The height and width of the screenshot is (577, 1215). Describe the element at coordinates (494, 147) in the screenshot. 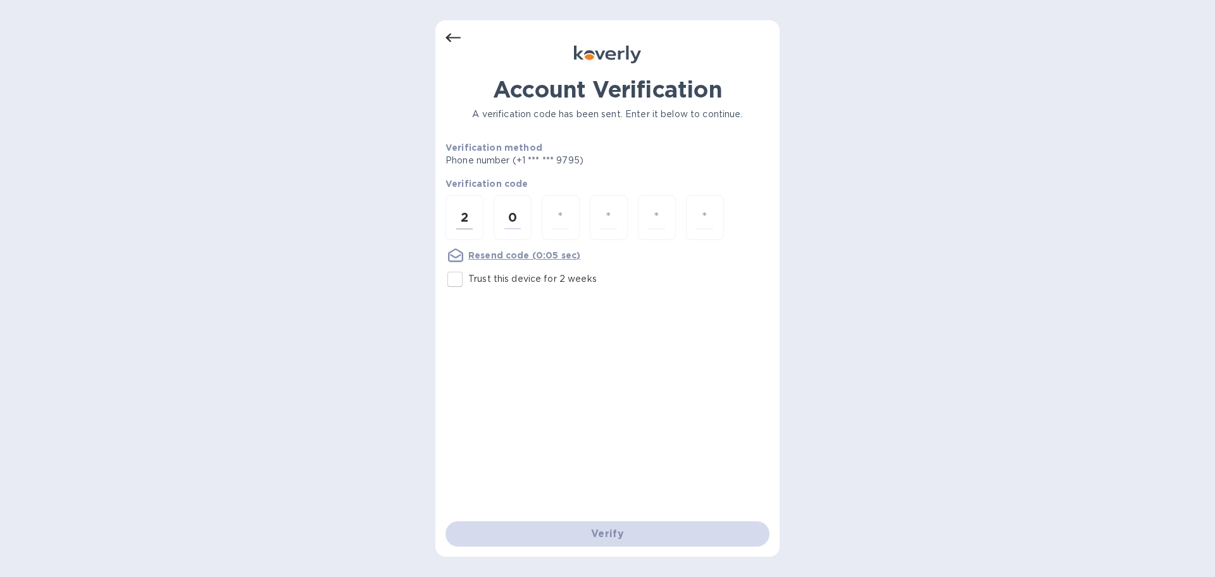

I see `b: Verification method` at that location.